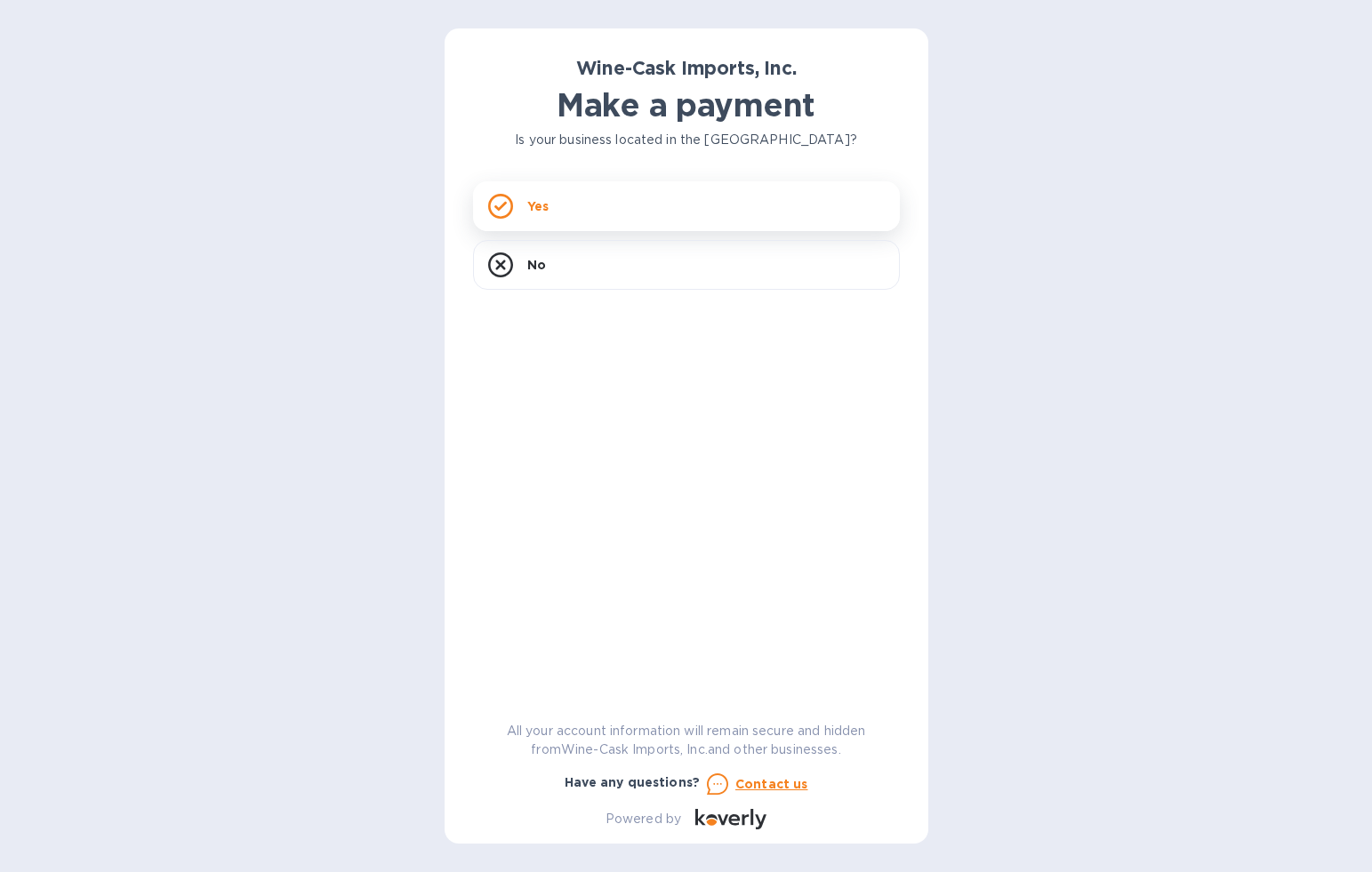 This screenshot has height=872, width=1372. Describe the element at coordinates (537, 207) in the screenshot. I see `p: Yes` at that location.